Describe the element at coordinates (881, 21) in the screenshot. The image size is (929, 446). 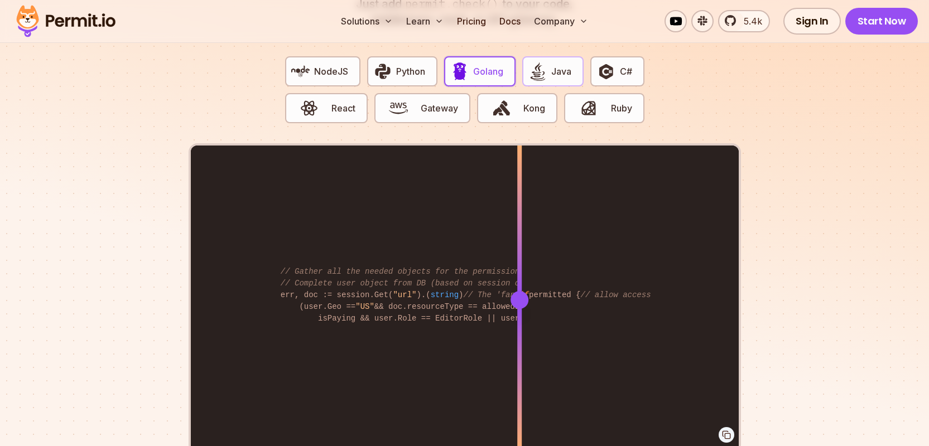
I see `a: Start Now` at that location.